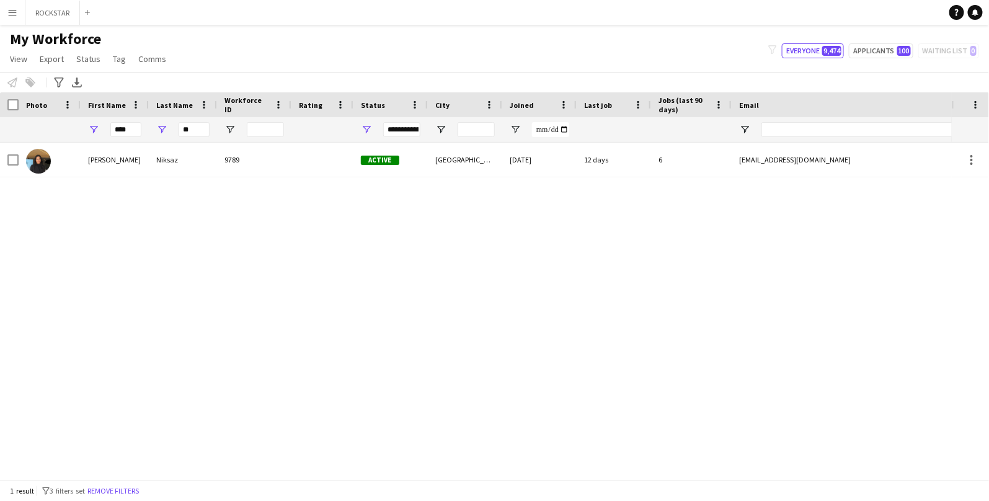 This screenshot has width=989, height=501. I want to click on a: Export, so click(51, 59).